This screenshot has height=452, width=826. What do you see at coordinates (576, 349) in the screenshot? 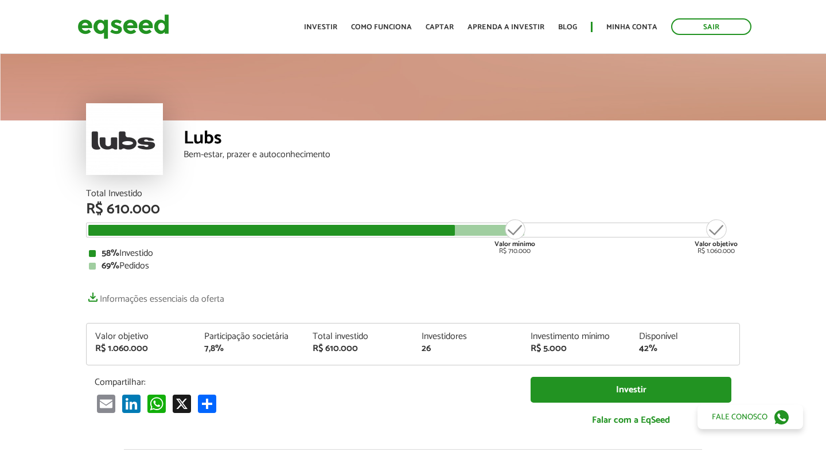
I see `div: R$ 5.000` at bounding box center [576, 349].